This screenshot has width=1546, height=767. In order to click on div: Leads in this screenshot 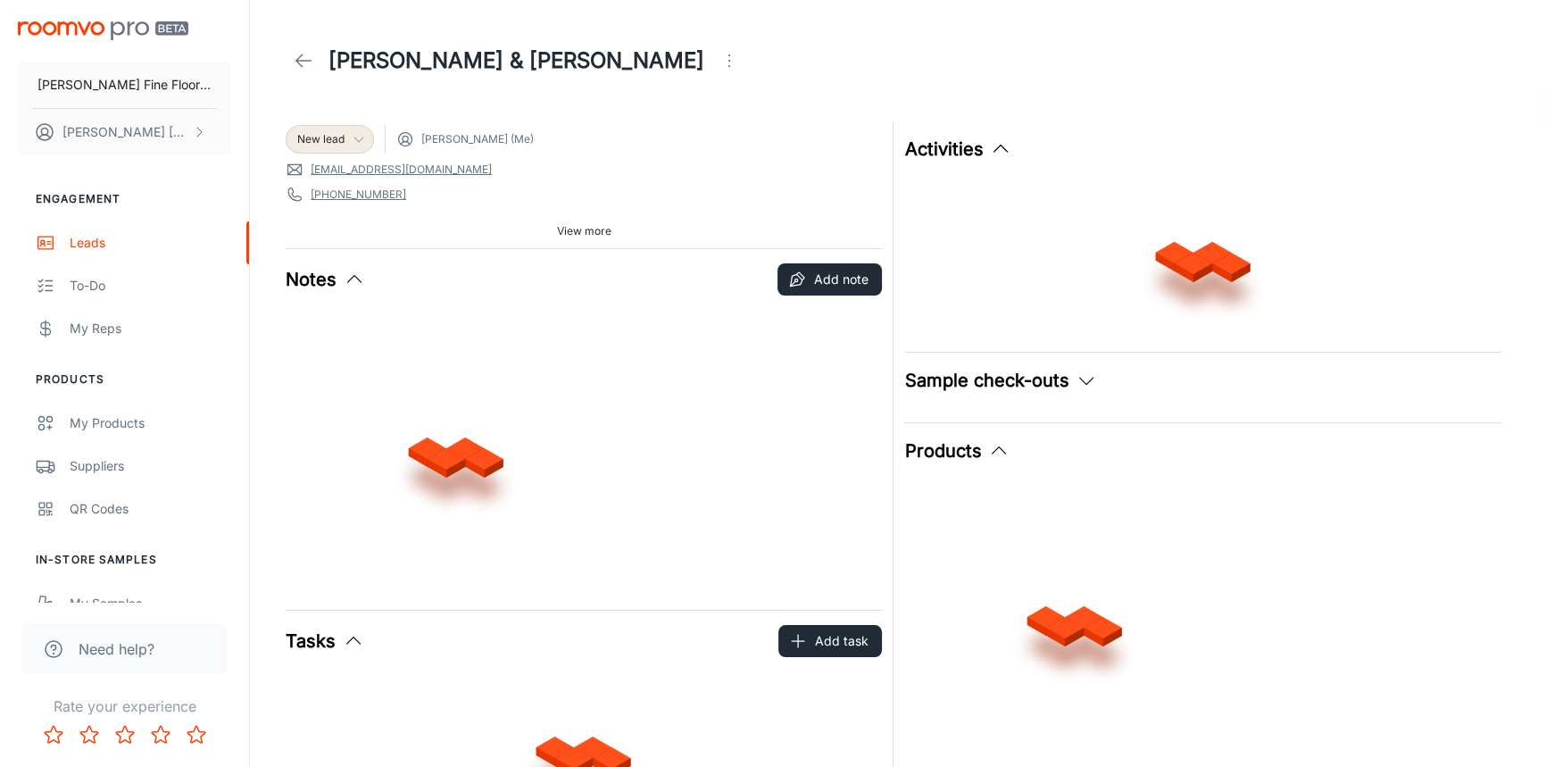, I will do `click(150, 243)`.